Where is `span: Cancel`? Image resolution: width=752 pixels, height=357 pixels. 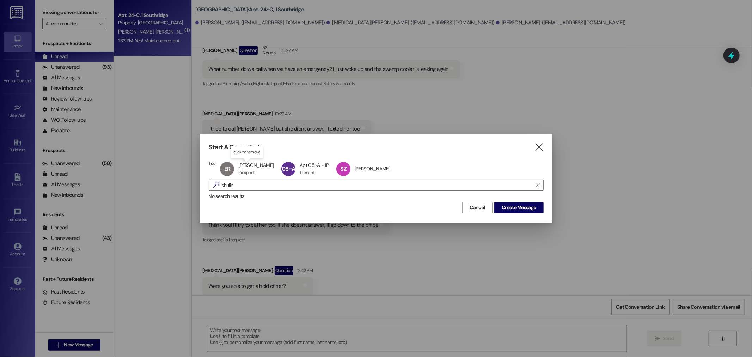 span: Cancel is located at coordinates (478, 207).